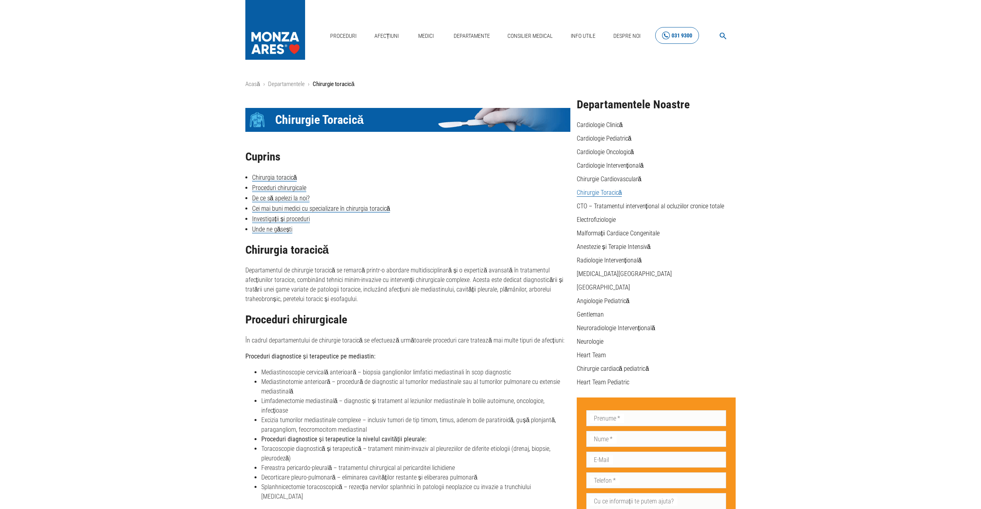  I want to click on li: Limfadenectomie mediastinală – diagnostic și tratament al leziunilor mediastinale în bolile autoi..., so click(416, 406).